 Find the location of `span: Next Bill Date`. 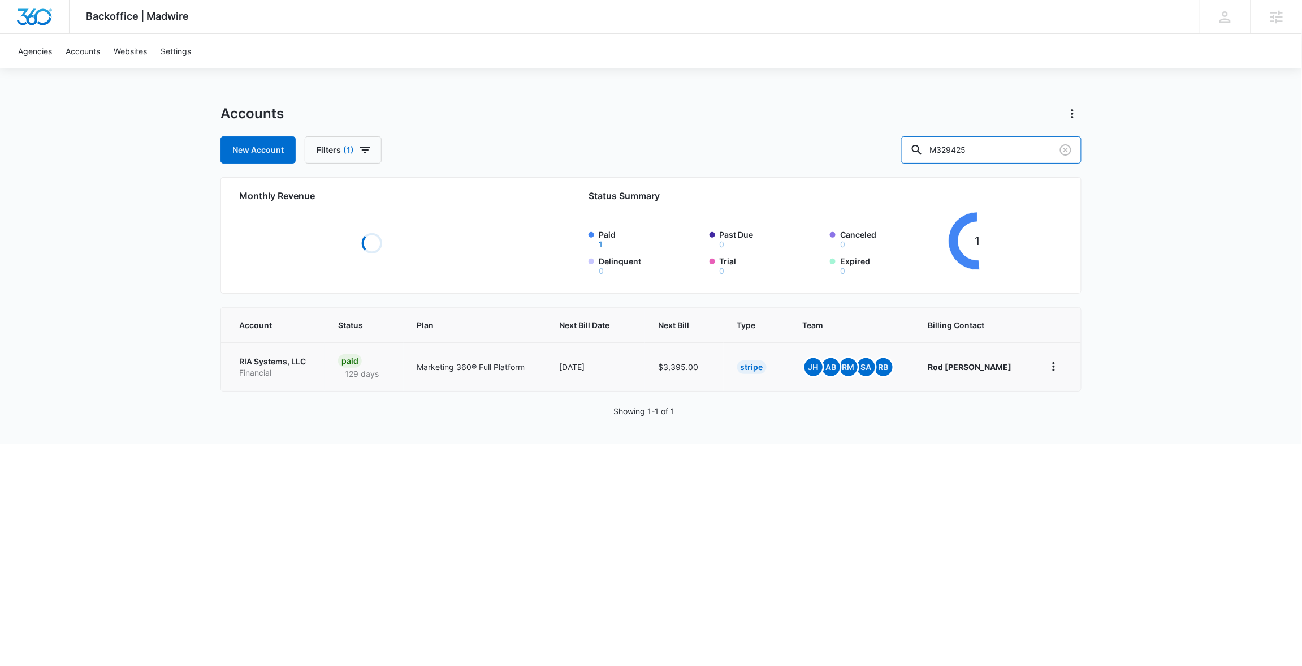

span: Next Bill Date is located at coordinates (588, 325).